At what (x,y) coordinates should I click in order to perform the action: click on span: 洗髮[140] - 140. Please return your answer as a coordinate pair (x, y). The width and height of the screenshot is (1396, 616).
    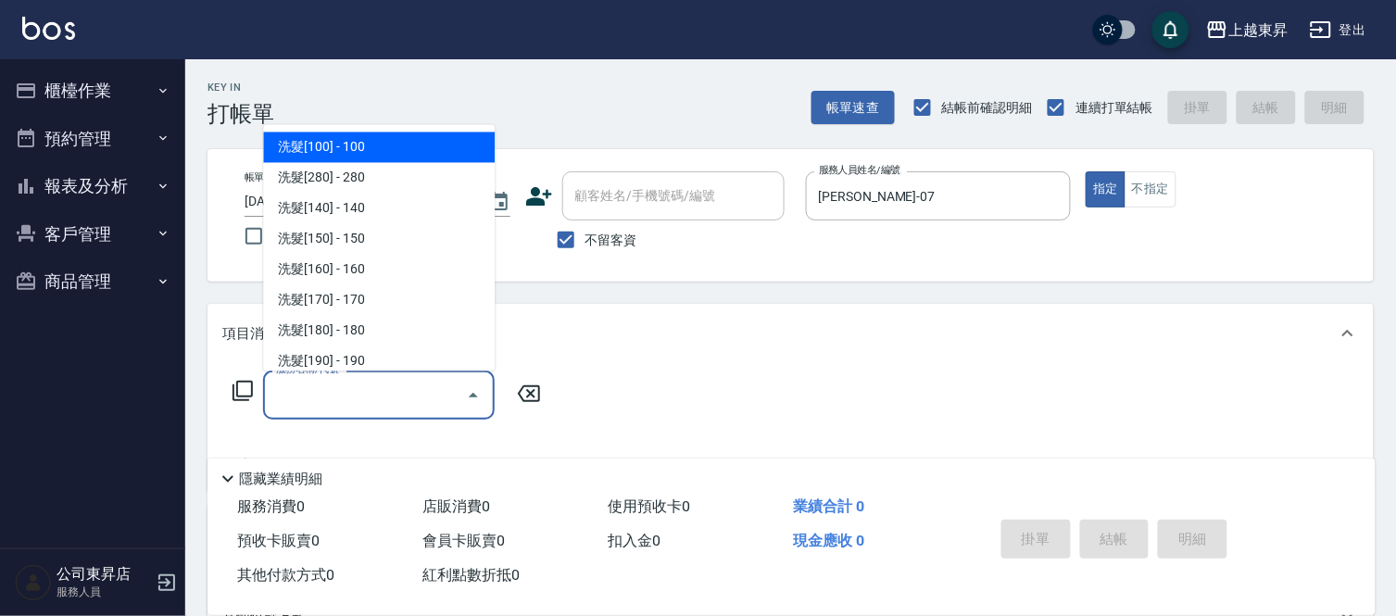
    Looking at the image, I should click on (379, 209).